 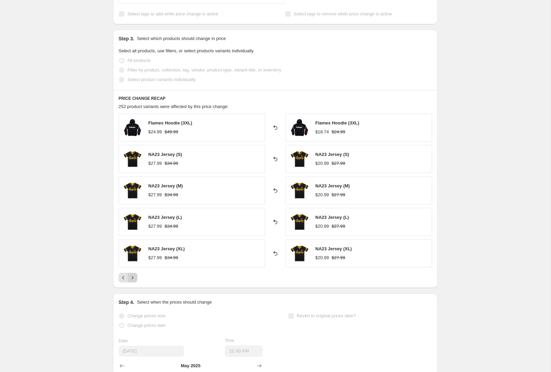 I want to click on button: Show next month, June 2025, so click(x=259, y=365).